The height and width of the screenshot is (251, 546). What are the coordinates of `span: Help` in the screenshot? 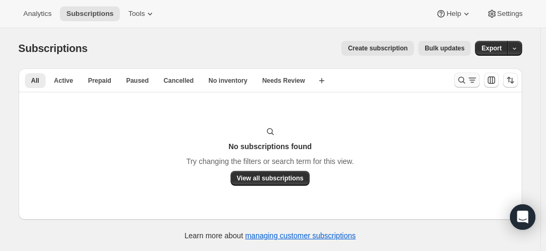 It's located at (453, 14).